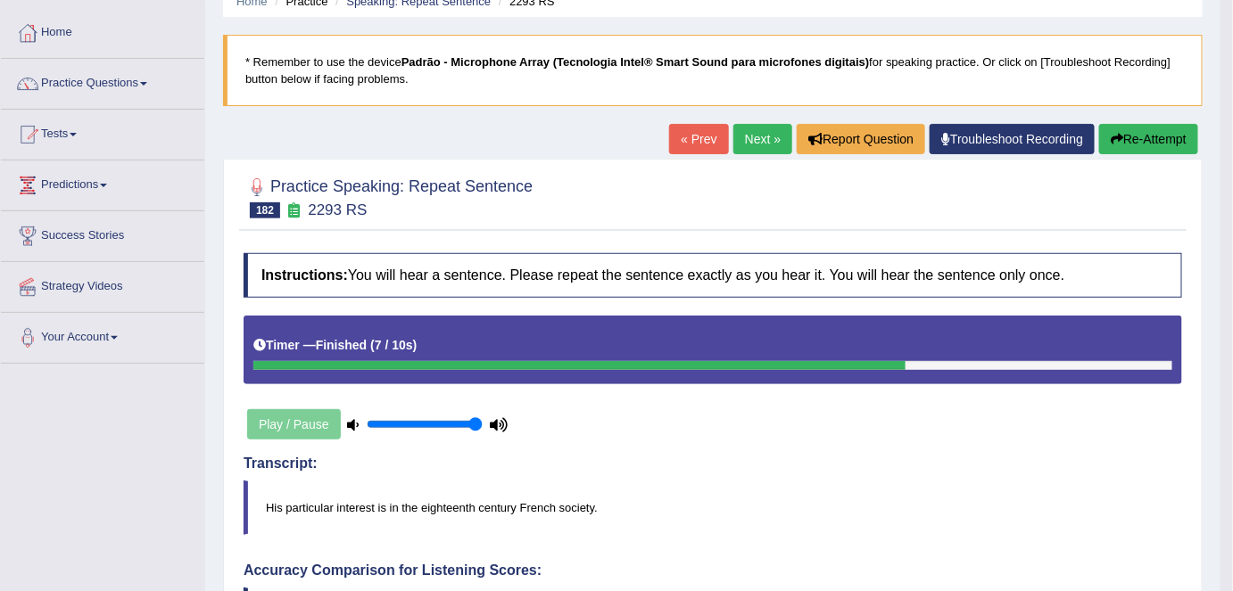  Describe the element at coordinates (103, 81) in the screenshot. I see `a: Practice Questions` at that location.